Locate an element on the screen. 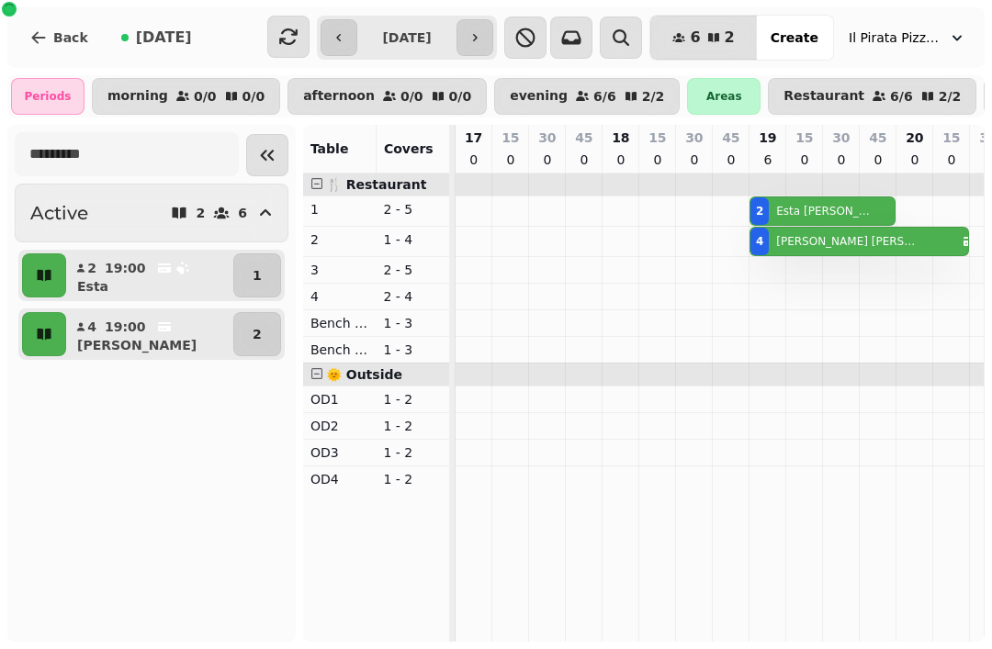 The height and width of the screenshot is (649, 992). span: 2 is located at coordinates (729, 38).